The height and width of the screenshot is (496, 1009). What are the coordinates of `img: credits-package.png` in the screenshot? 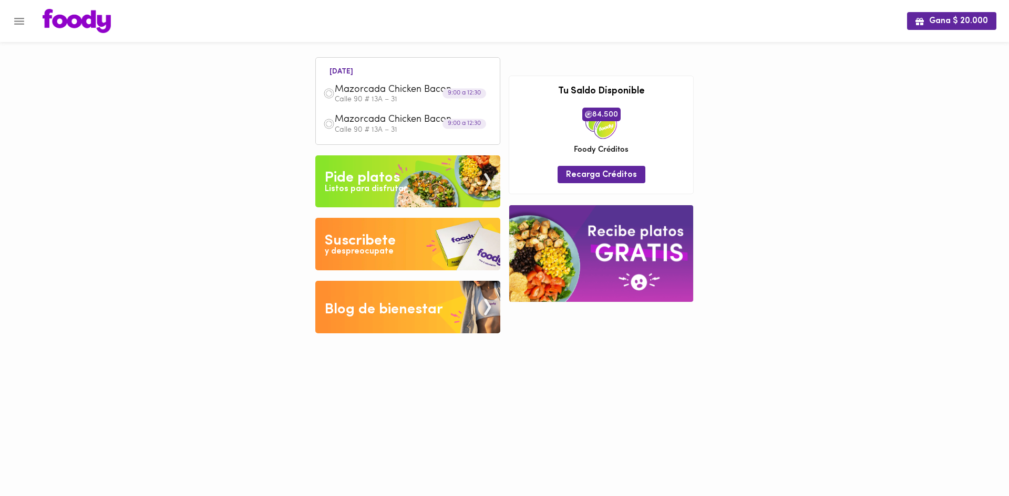 It's located at (601, 123).